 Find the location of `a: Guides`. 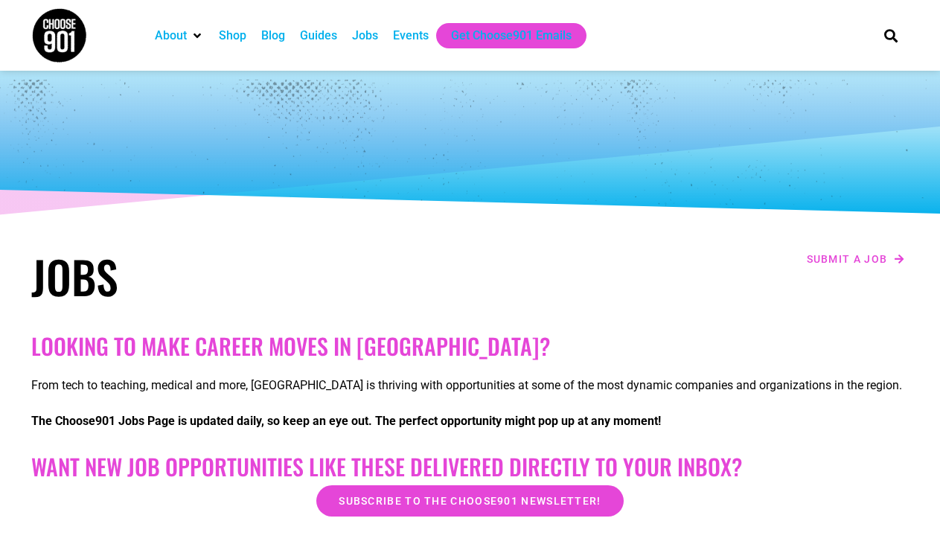

a: Guides is located at coordinates (318, 36).